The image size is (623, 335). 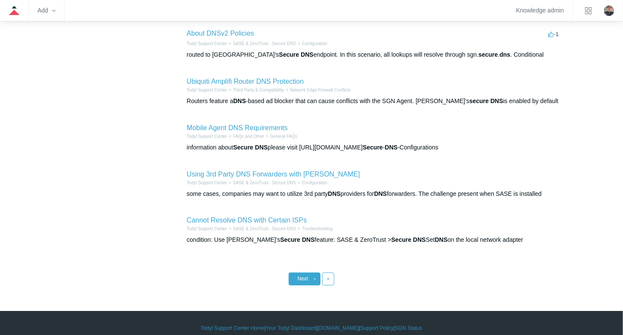 I want to click on li: Network Edge Firewall Conflicts, so click(x=317, y=90).